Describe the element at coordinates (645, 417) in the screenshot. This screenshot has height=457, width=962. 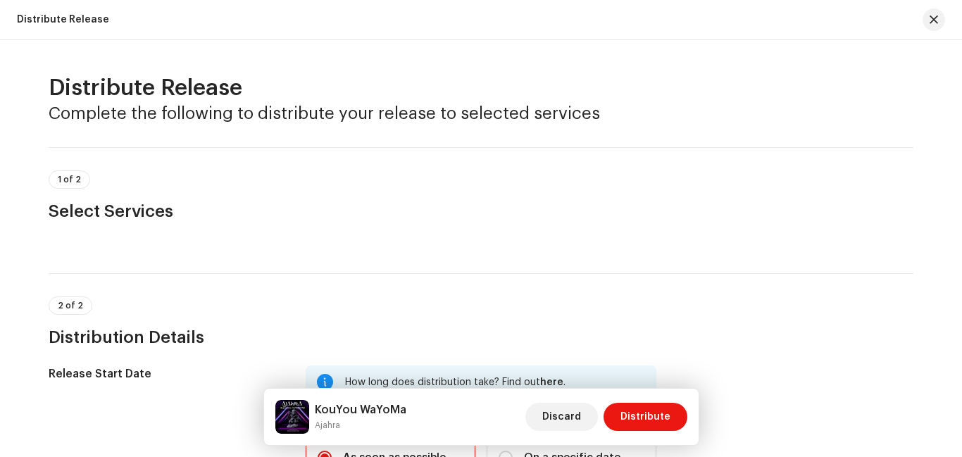
I see `span: Distribute` at that location.